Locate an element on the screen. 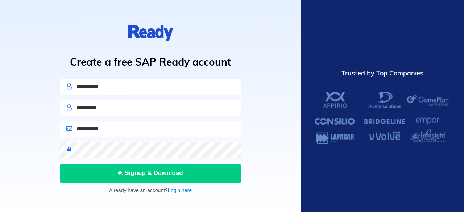  button: Signup & Download is located at coordinates (150, 173).